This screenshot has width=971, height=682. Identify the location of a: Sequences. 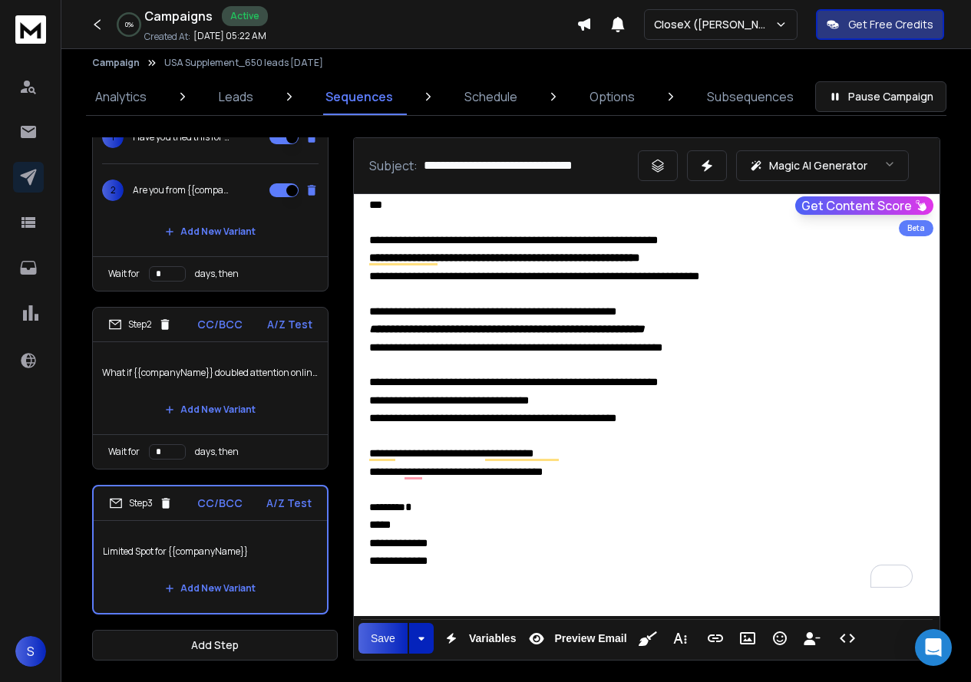
(359, 97).